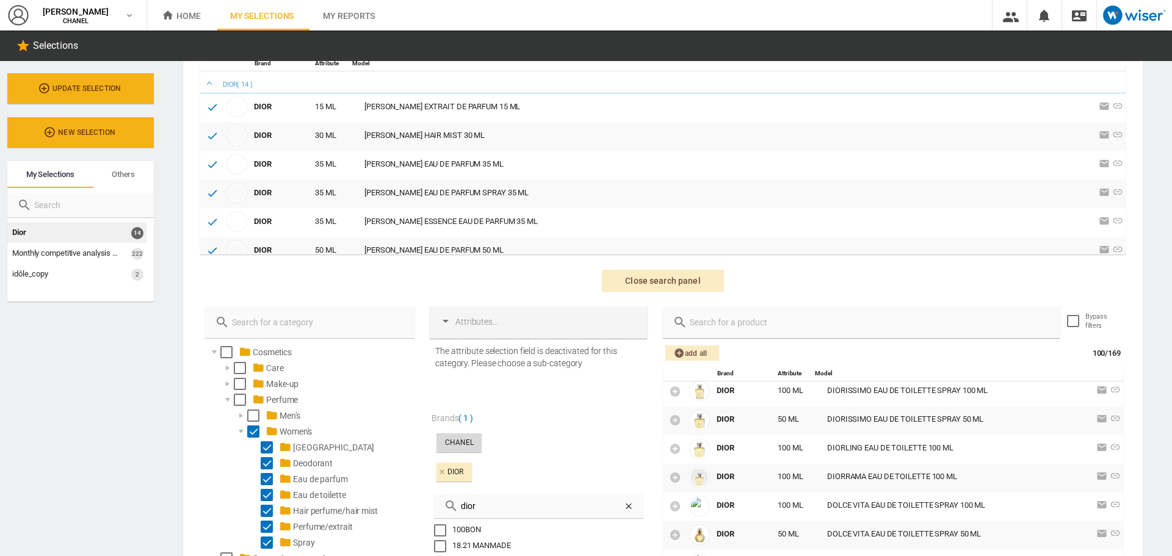 Image resolution: width=1172 pixels, height=556 pixels. What do you see at coordinates (663, 281) in the screenshot?
I see `button: Close search panel` at bounding box center [663, 281].